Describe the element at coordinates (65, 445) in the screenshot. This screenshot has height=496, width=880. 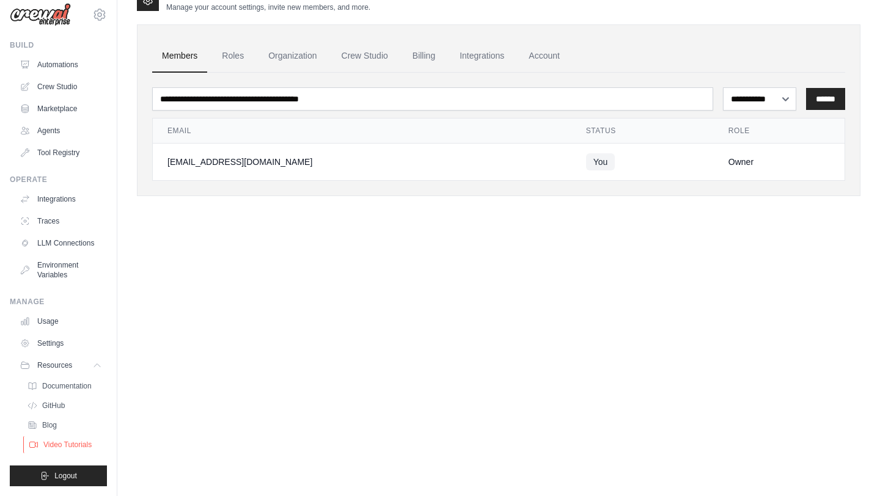
I see `a: Video Tutorials` at that location.